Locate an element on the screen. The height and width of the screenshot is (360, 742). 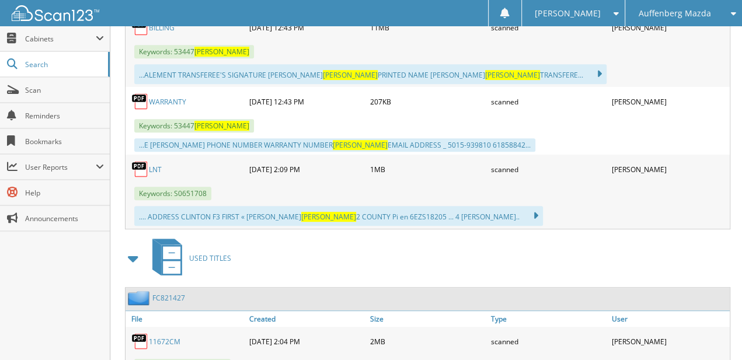
div: 1MB is located at coordinates (427, 169).